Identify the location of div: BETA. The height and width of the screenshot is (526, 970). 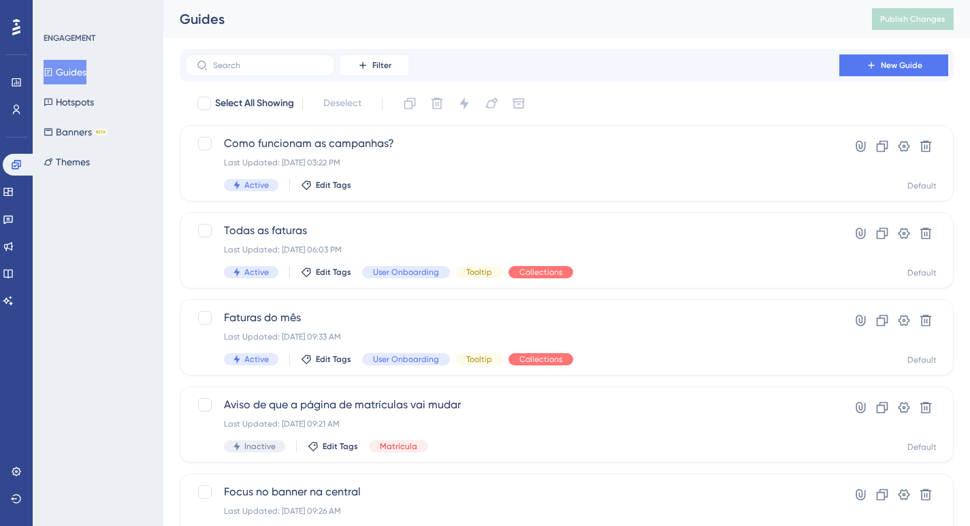
(101, 132).